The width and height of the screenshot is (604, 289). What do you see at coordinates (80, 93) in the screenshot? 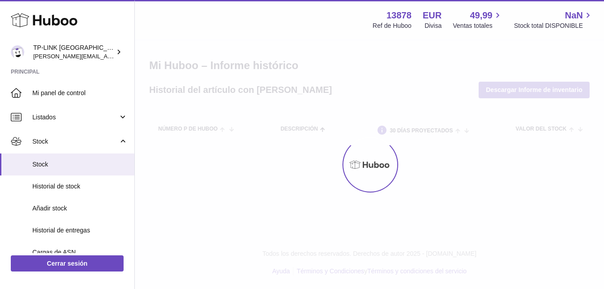
I see `span: Mi panel de control` at bounding box center [80, 93].